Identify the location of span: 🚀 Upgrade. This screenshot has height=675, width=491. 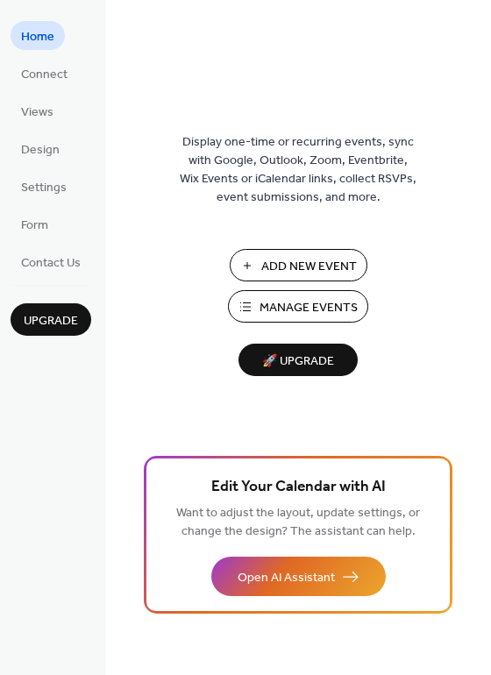
(298, 361).